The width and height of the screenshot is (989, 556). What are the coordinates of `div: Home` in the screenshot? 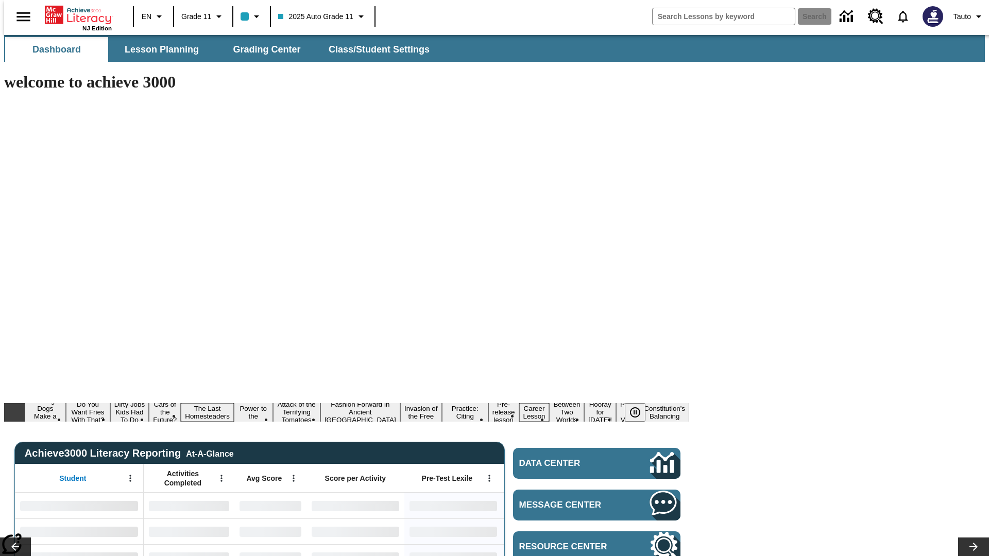 It's located at (78, 18).